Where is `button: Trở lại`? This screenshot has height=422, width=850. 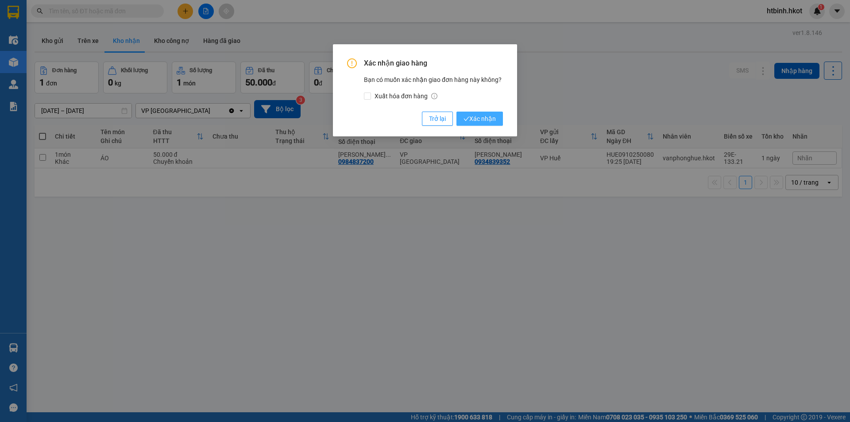
button: Trở lại is located at coordinates (437, 119).